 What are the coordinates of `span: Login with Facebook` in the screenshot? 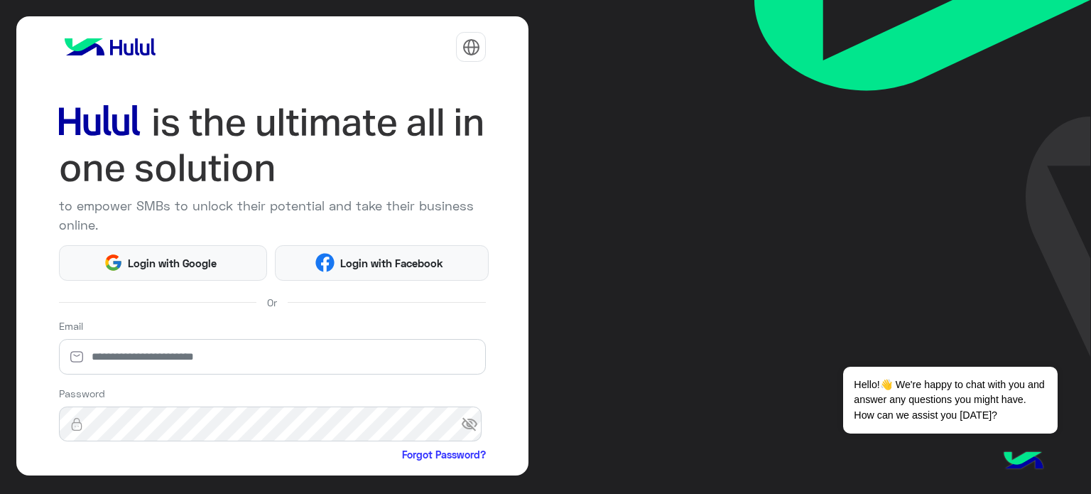 It's located at (391, 263).